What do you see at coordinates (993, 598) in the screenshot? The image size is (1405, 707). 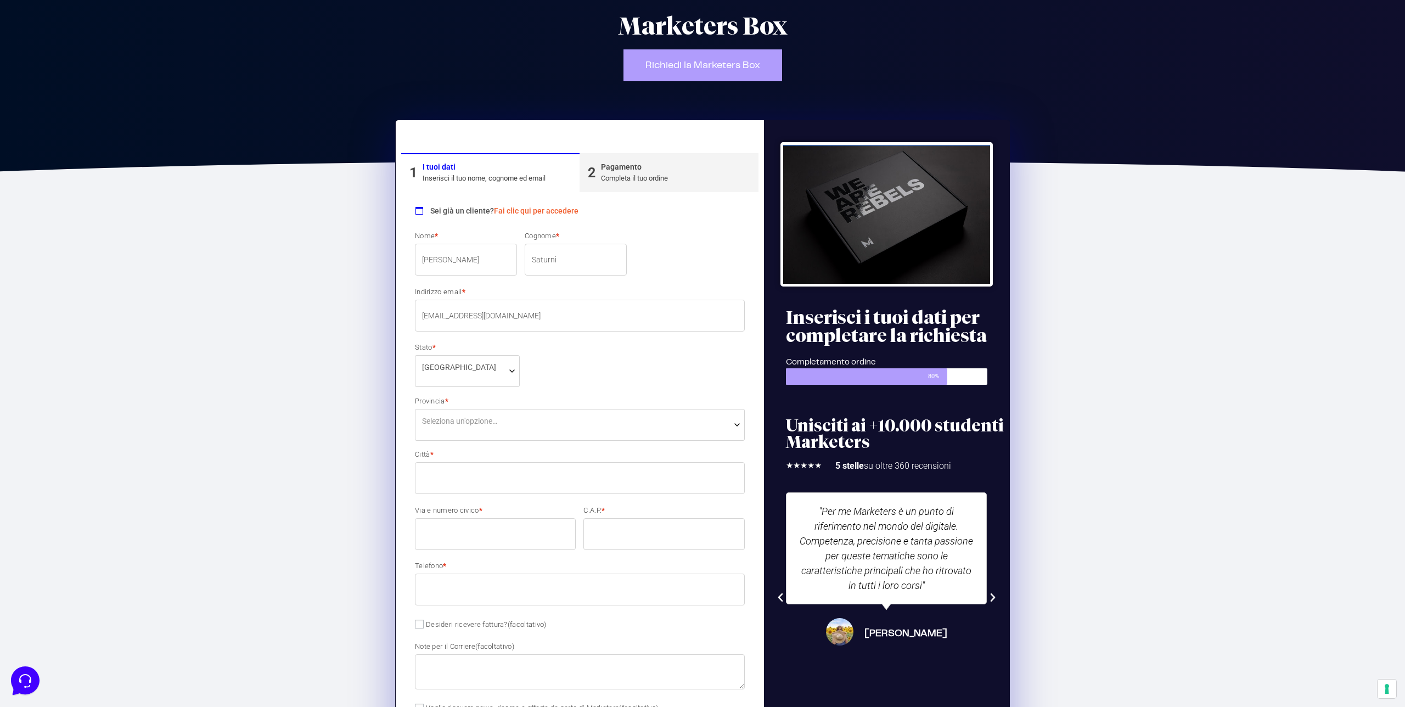 I see `div: Next slide` at bounding box center [993, 598].